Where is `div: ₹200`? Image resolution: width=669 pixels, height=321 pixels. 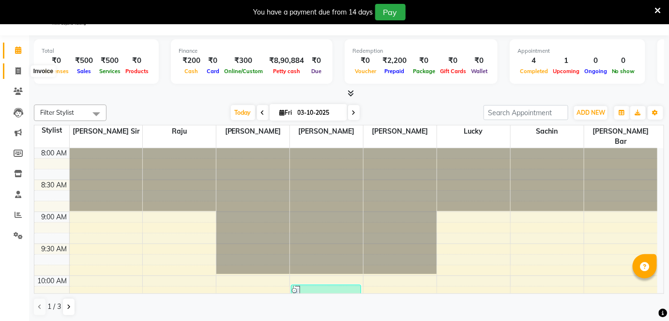 div: ₹200 is located at coordinates (191, 61).